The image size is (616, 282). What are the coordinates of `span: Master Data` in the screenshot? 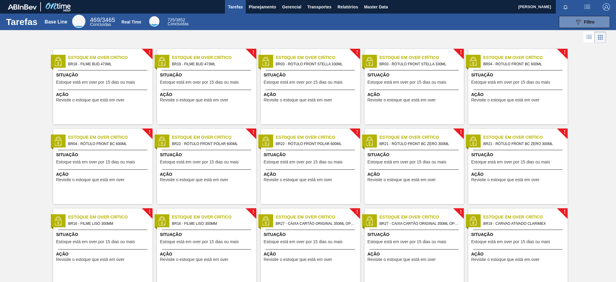 It's located at (376, 7).